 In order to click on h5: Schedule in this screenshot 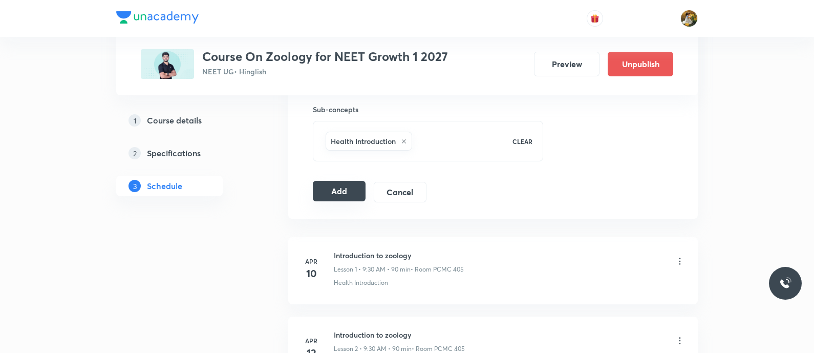, I will do `click(164, 186)`.